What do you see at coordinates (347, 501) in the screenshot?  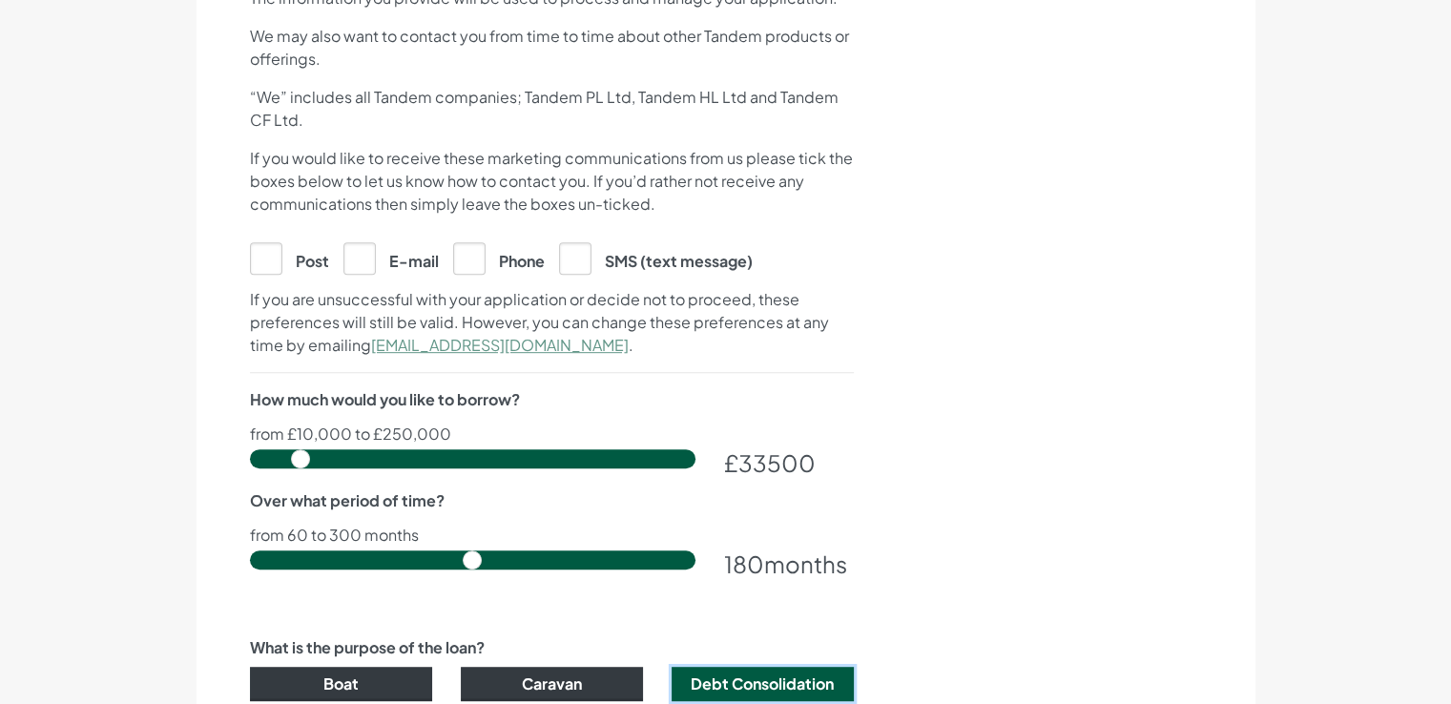 I see `label: Over what period of time?` at bounding box center [347, 501].